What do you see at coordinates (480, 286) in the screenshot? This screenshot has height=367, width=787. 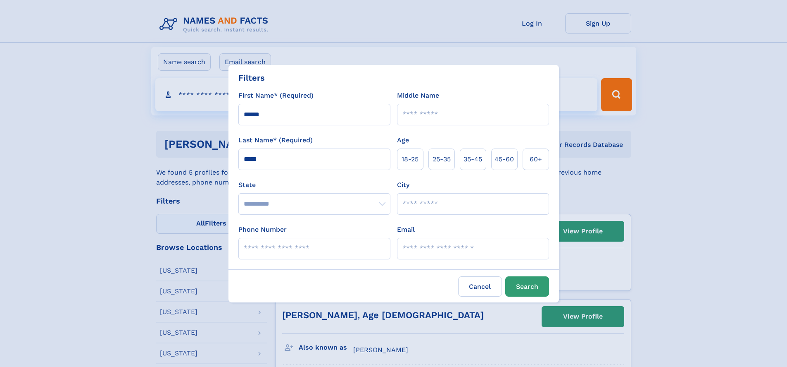 I see `label: Cancel` at bounding box center [480, 286].